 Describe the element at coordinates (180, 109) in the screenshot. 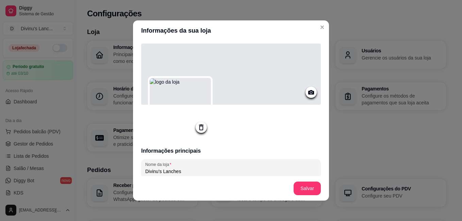

I see `img: logo da loja` at that location.